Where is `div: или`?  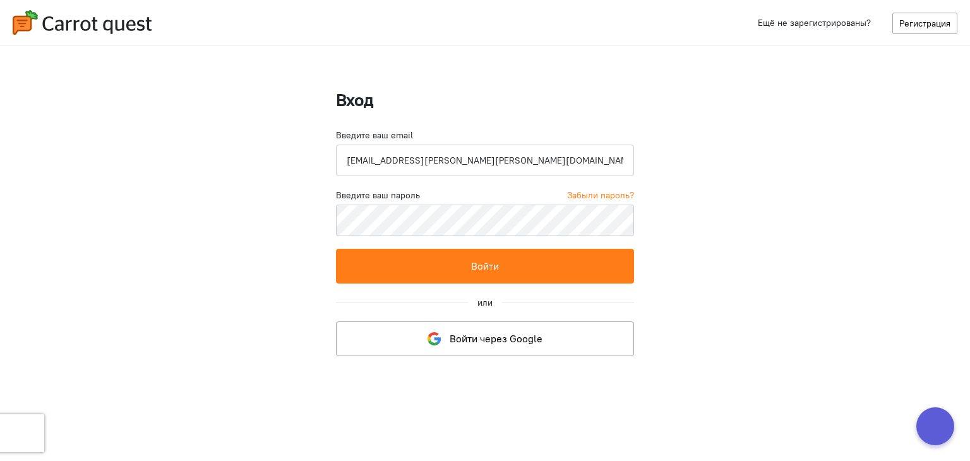 div: или is located at coordinates (485, 303).